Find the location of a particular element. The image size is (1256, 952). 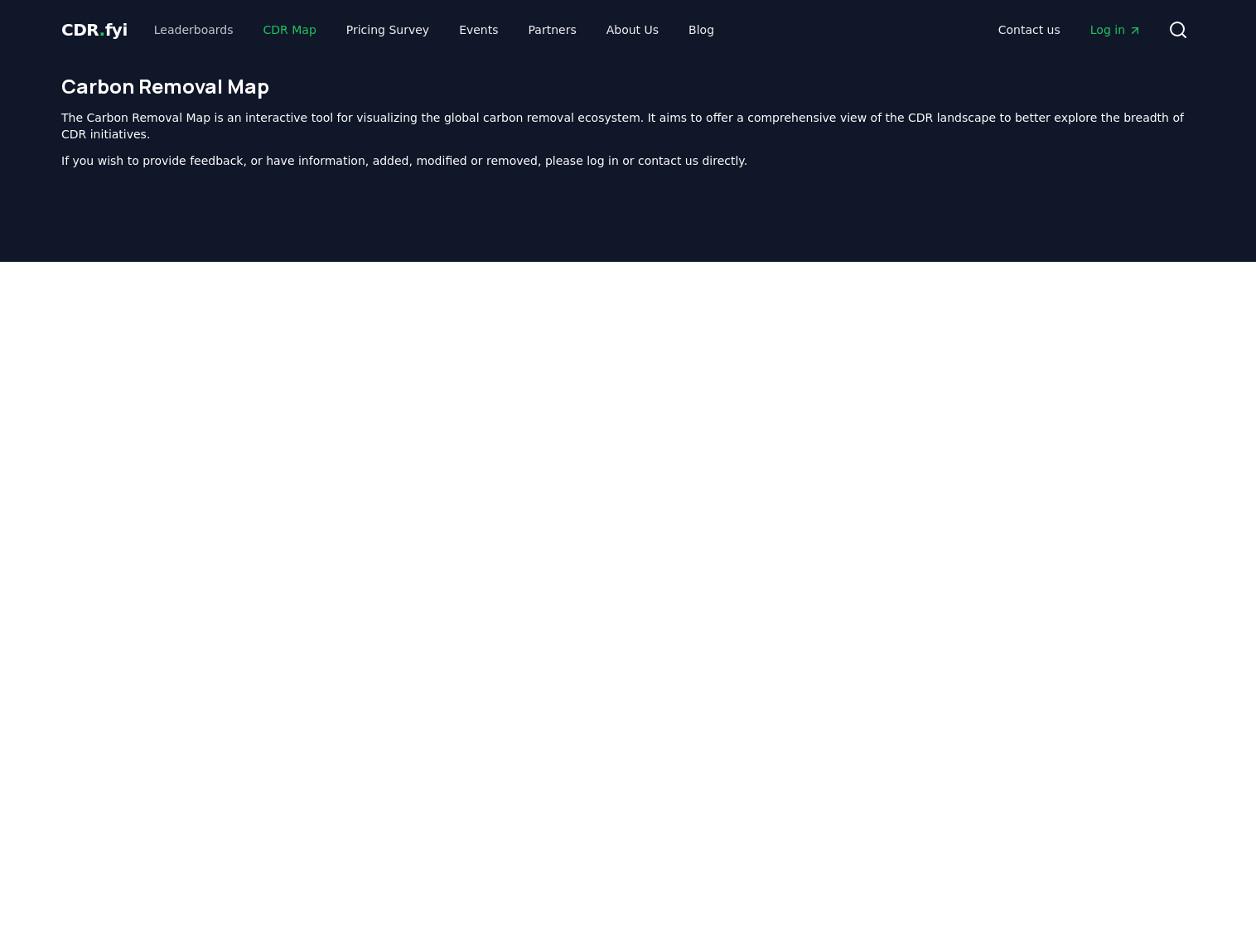

a: Blog is located at coordinates (702, 30).